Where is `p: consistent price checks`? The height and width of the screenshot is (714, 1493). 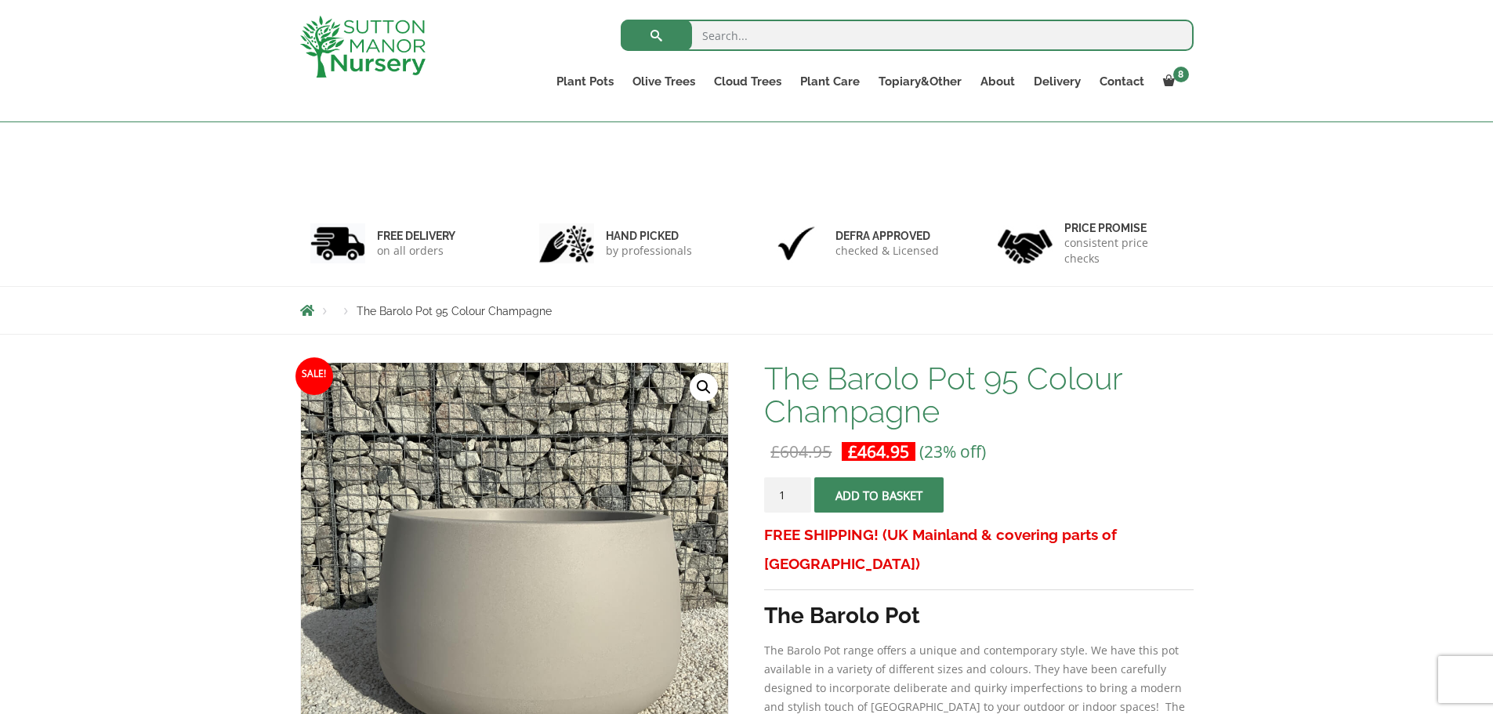 p: consistent price checks is located at coordinates (1124, 251).